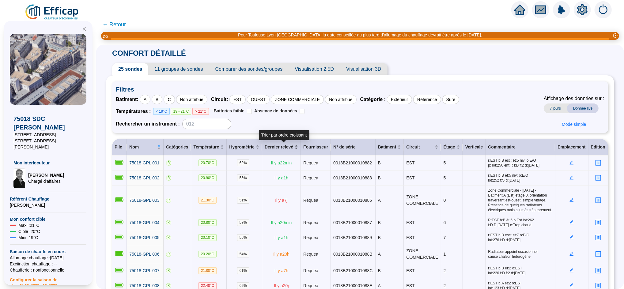 The width and height of the screenshot is (624, 289). I want to click on span: 22.40 °C, so click(208, 286).